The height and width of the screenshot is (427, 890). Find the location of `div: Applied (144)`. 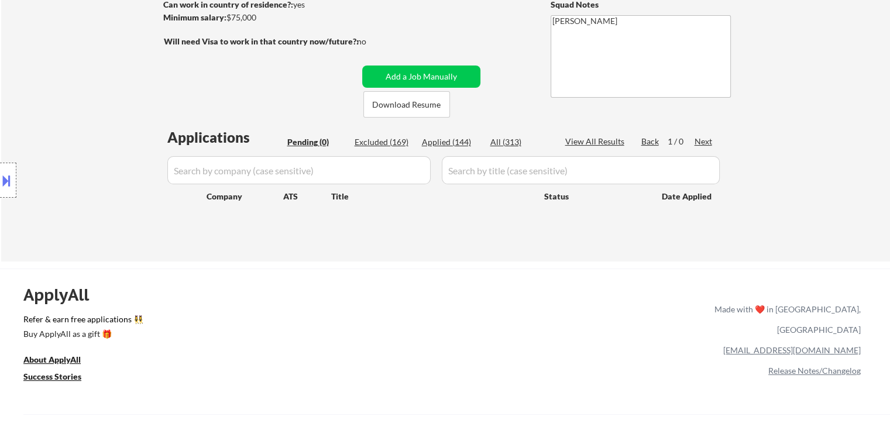

div: Applied (144) is located at coordinates (451, 142).